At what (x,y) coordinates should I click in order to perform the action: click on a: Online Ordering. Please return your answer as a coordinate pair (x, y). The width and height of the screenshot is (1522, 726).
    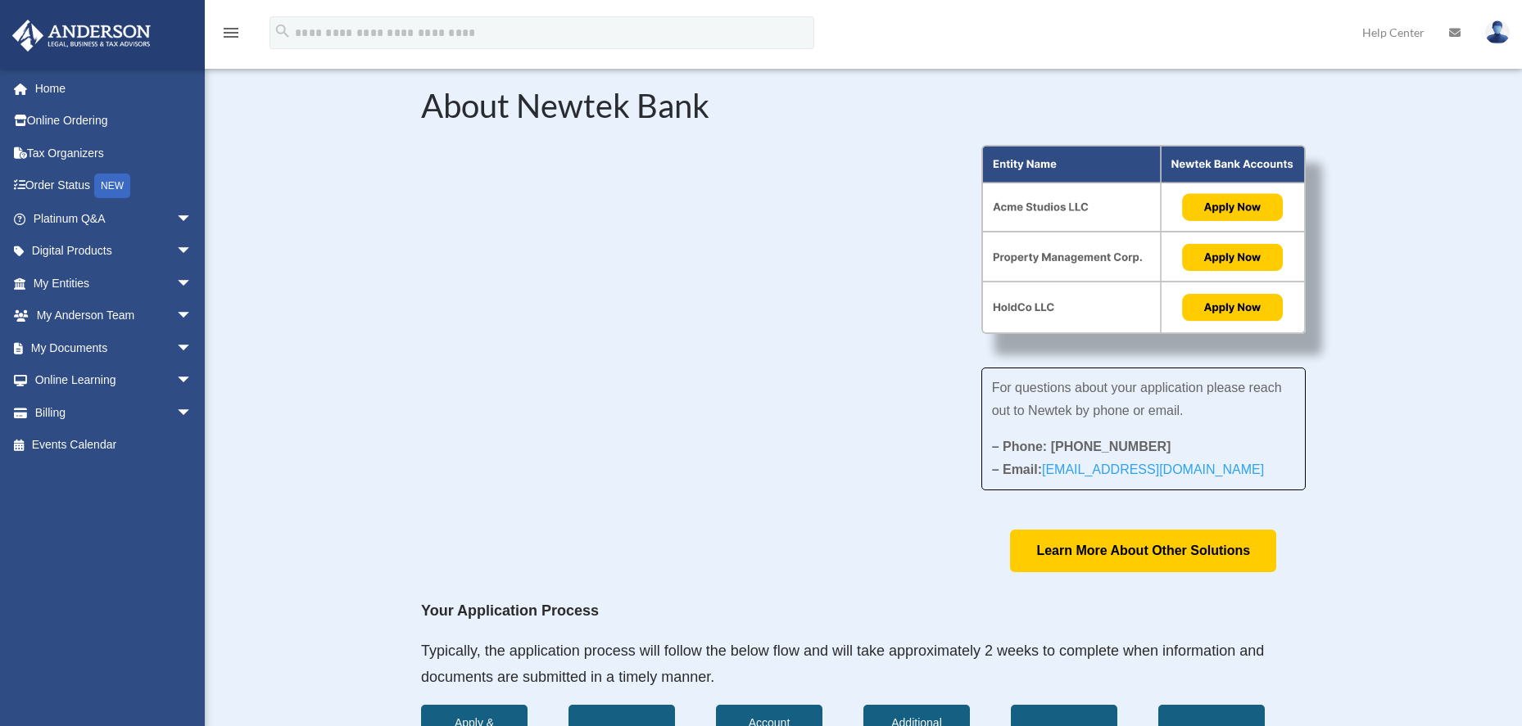
    Looking at the image, I should click on (114, 121).